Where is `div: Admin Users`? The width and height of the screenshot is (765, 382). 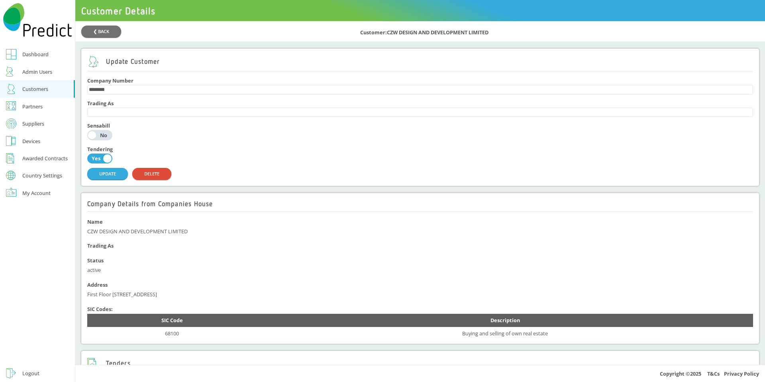 div: Admin Users is located at coordinates (37, 72).